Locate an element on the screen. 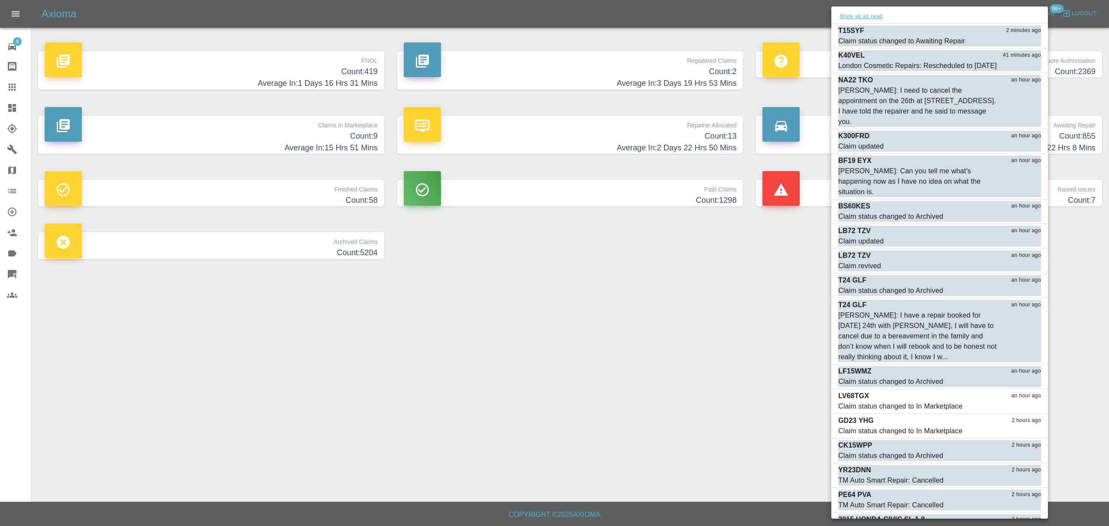 Image resolution: width=1109 pixels, height=526 pixels. div: Claim revived is located at coordinates (860, 266).